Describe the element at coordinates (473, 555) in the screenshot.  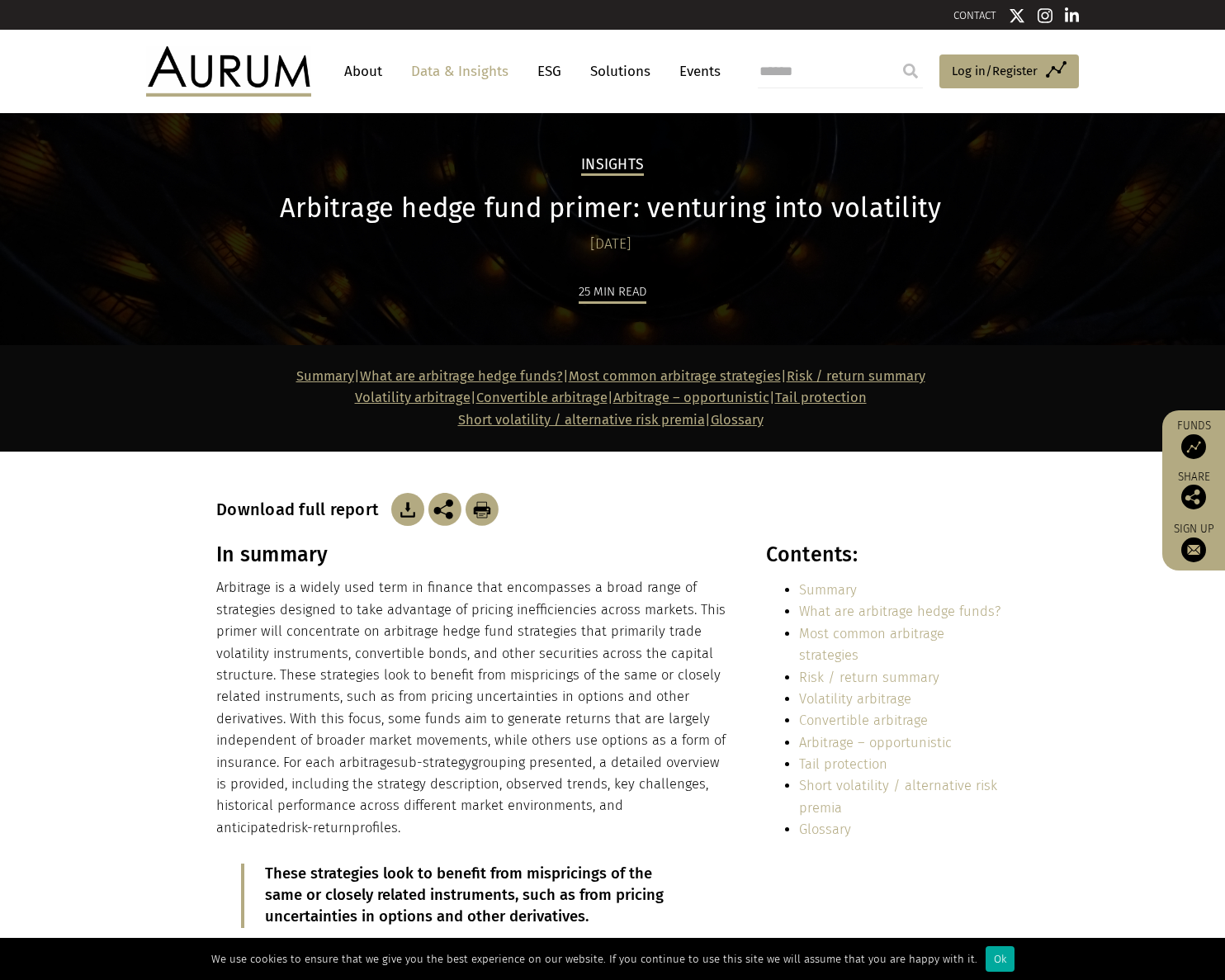
I see `h3: In summary` at that location.